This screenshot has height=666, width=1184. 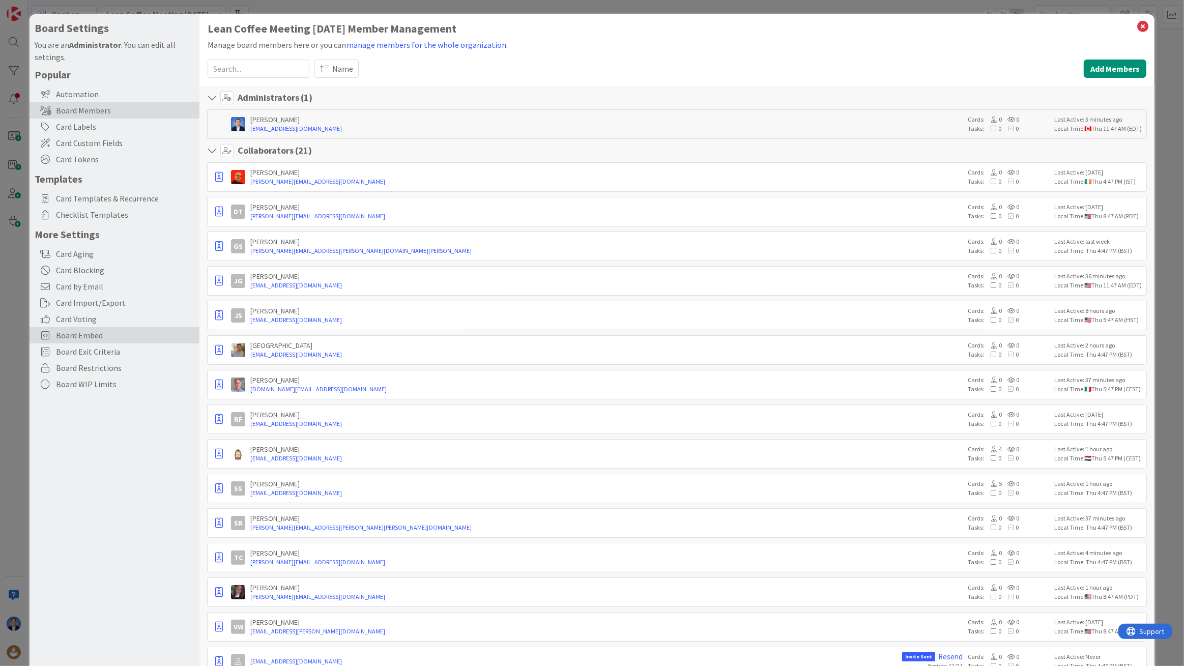 What do you see at coordinates (238, 281) in the screenshot?
I see `div: JG` at bounding box center [238, 281].